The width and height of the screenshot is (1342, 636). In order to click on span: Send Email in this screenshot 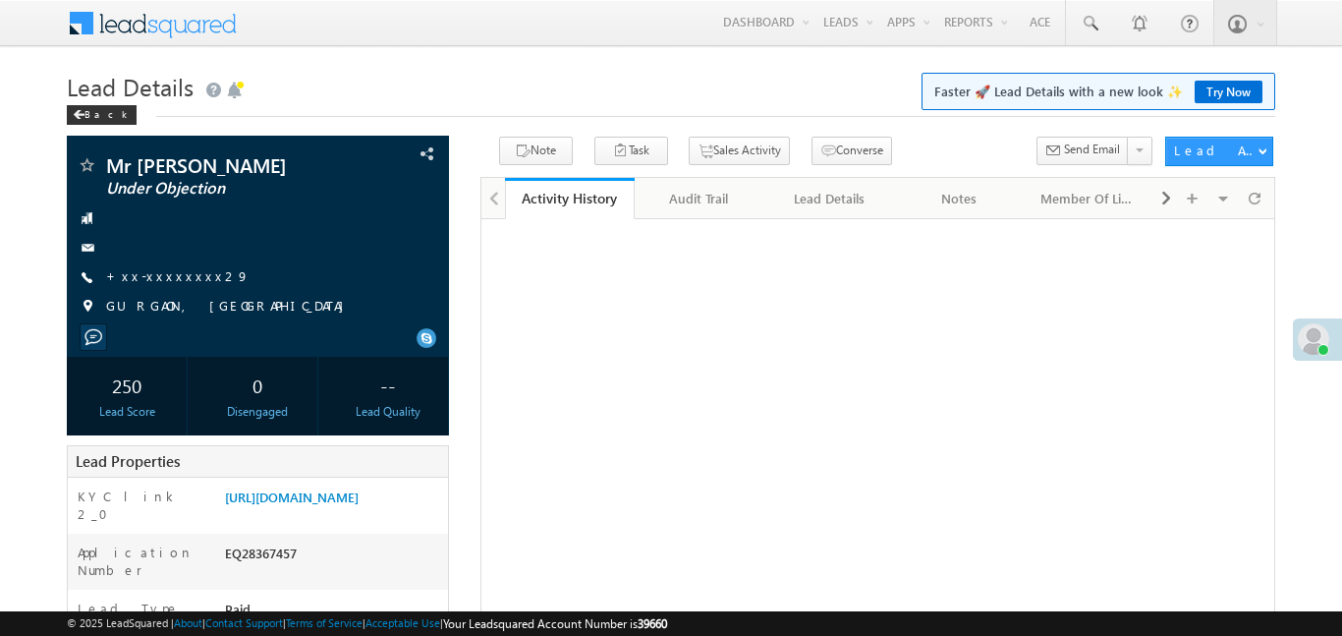, I will do `click(1092, 149)`.